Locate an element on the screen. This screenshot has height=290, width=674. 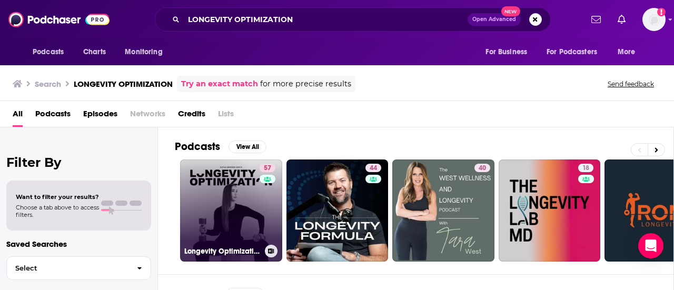
h3: LONGEVITY OPTIMIZATION is located at coordinates (123, 84).